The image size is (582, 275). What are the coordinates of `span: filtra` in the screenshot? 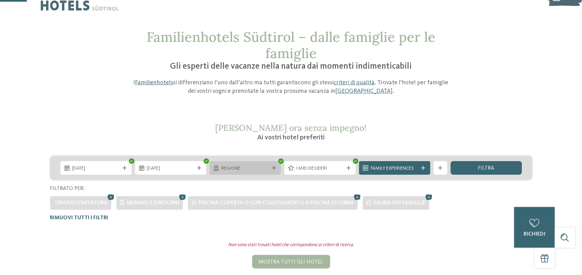 It's located at (487, 168).